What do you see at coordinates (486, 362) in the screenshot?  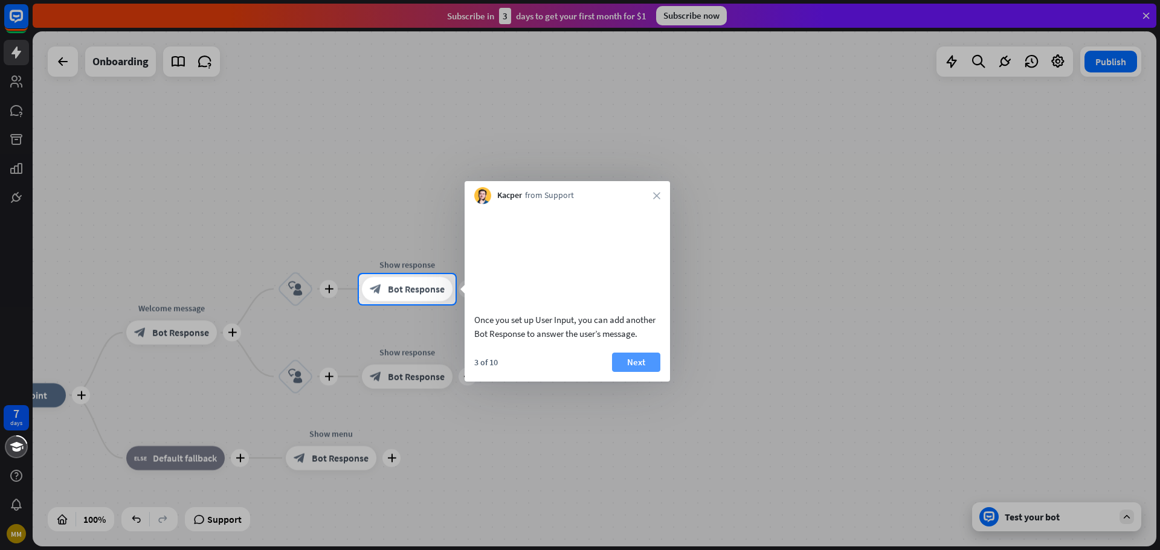 I see `div: 3 of 10` at bounding box center [486, 362].